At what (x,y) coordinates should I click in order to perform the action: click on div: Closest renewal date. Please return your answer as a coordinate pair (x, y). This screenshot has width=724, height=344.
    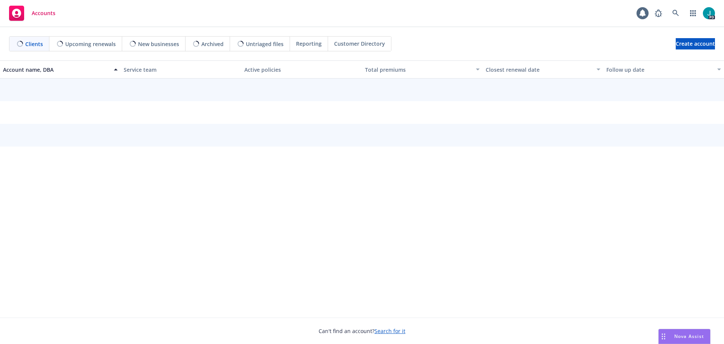
    Looking at the image, I should click on (539, 69).